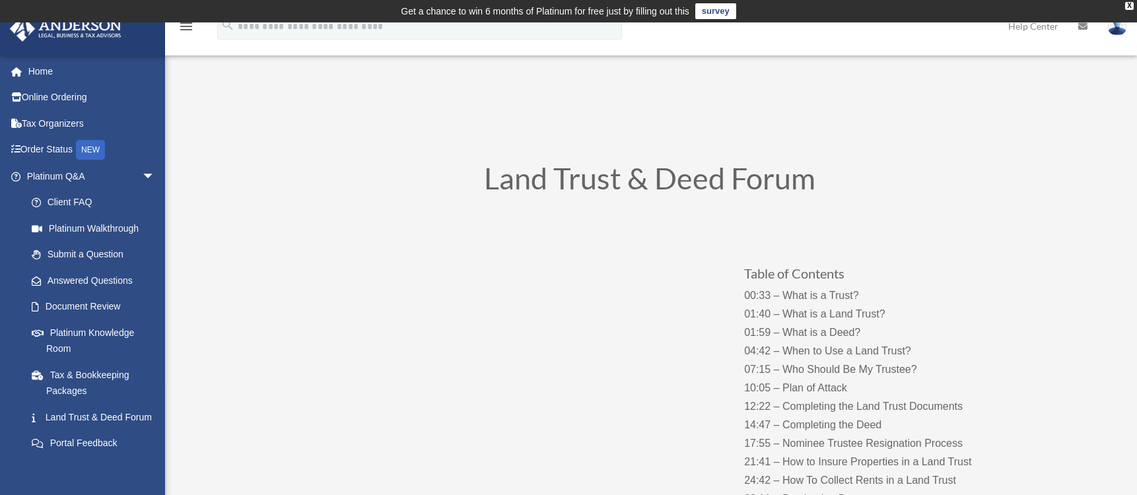 The image size is (1137, 495). Describe the element at coordinates (96, 255) in the screenshot. I see `a: Submit a Question` at that location.